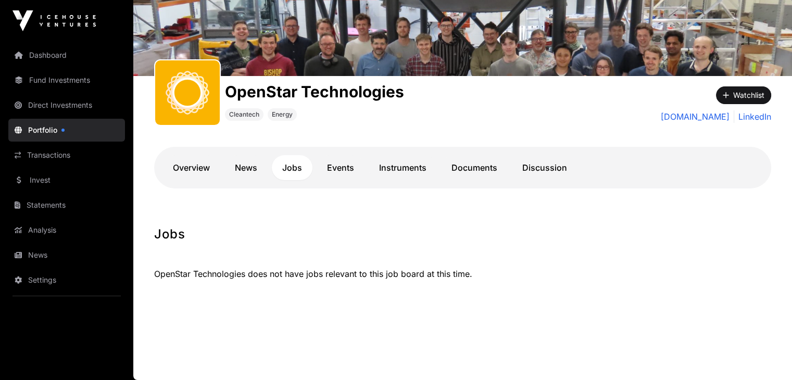  I want to click on a: Jobs, so click(292, 168).